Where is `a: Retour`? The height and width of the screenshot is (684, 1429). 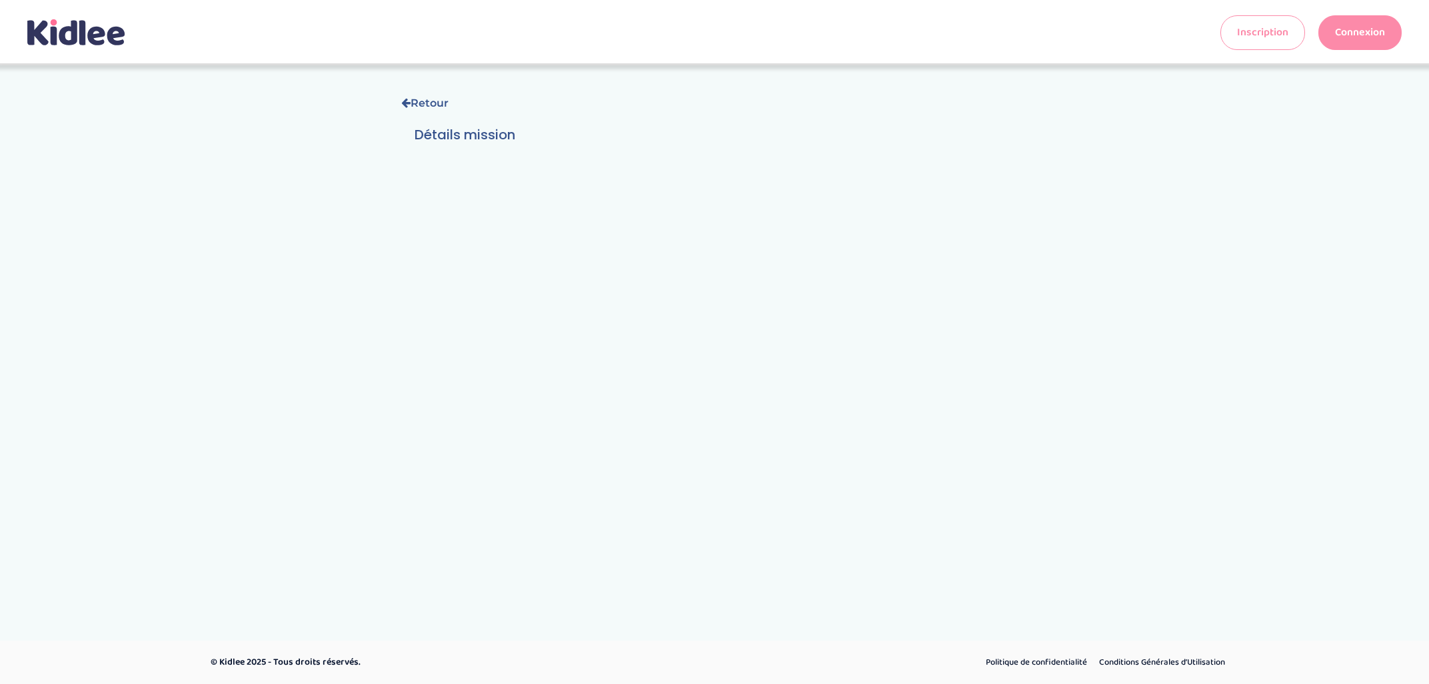 a: Retour is located at coordinates (425, 103).